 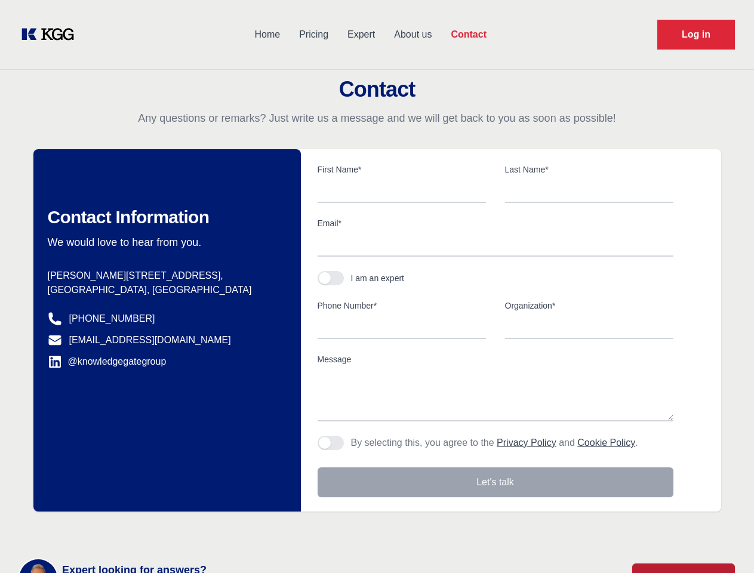 What do you see at coordinates (495, 359) in the screenshot?
I see `label: Message` at bounding box center [495, 359].